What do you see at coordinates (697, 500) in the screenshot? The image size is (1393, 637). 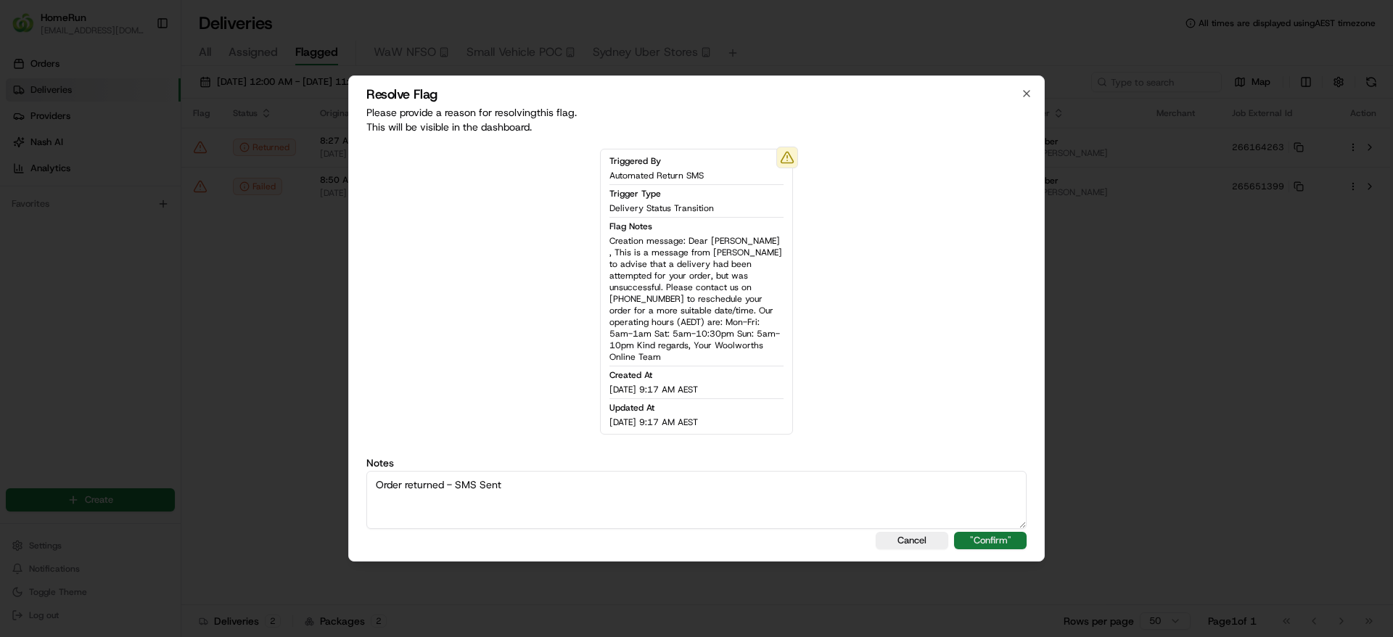 I see `textarea: Order returned - SMS Sent` at bounding box center [697, 500].